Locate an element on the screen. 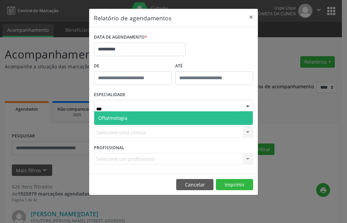 This screenshot has width=347, height=223. button: Cancelar is located at coordinates (195, 185).